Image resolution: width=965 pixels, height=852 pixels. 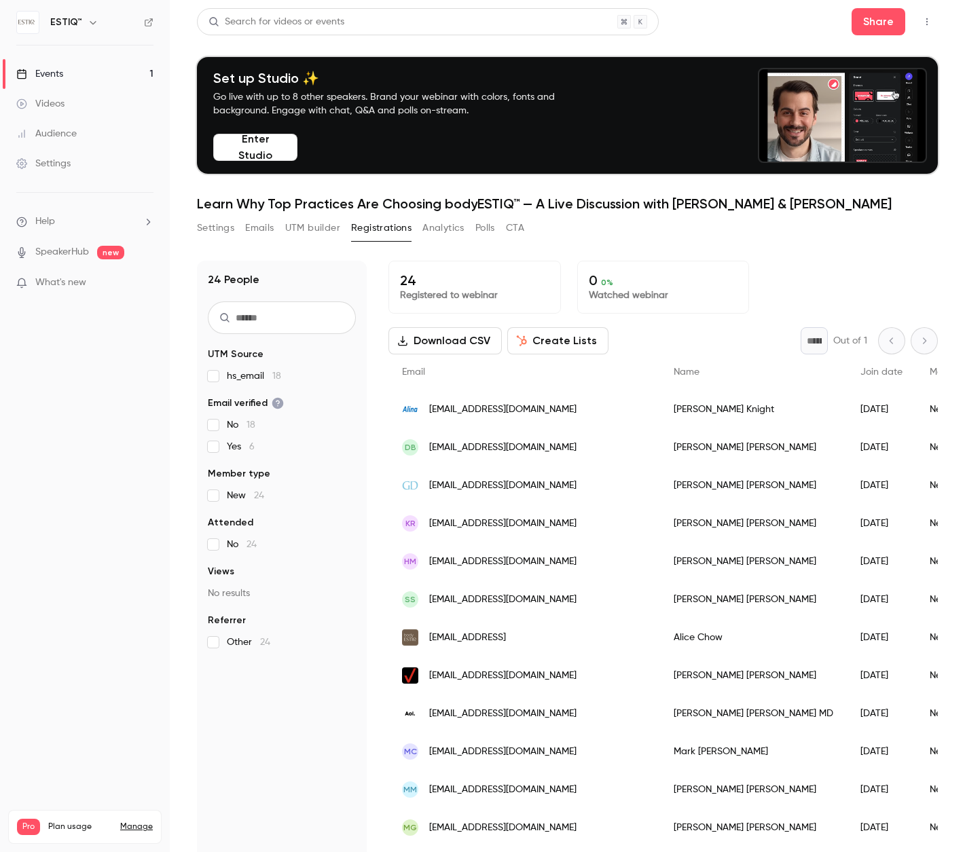 What do you see at coordinates (252, 447) in the screenshot?
I see `span: 6` at bounding box center [252, 447].